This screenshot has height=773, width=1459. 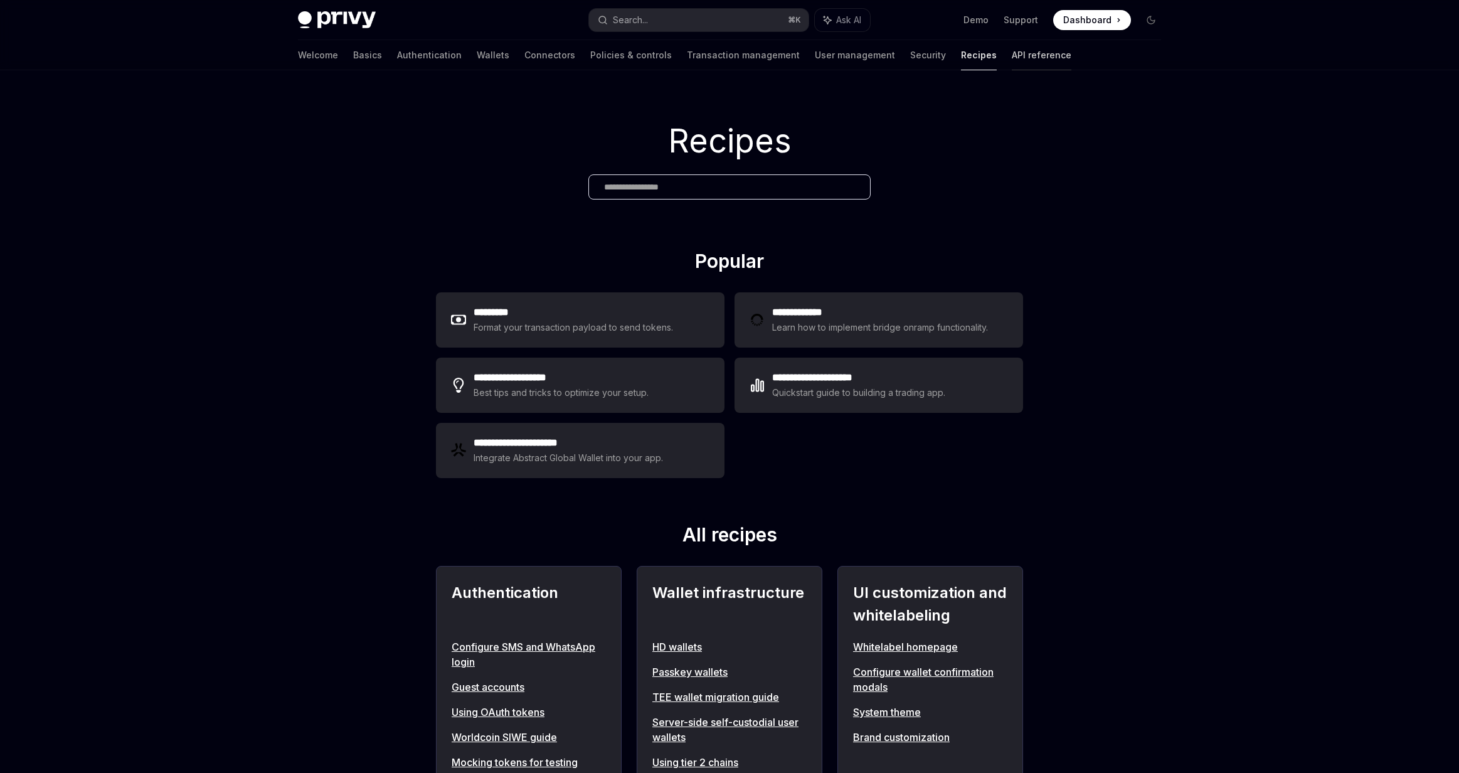 I want to click on div: Best tips and tricks to optimize your setup., so click(x=562, y=393).